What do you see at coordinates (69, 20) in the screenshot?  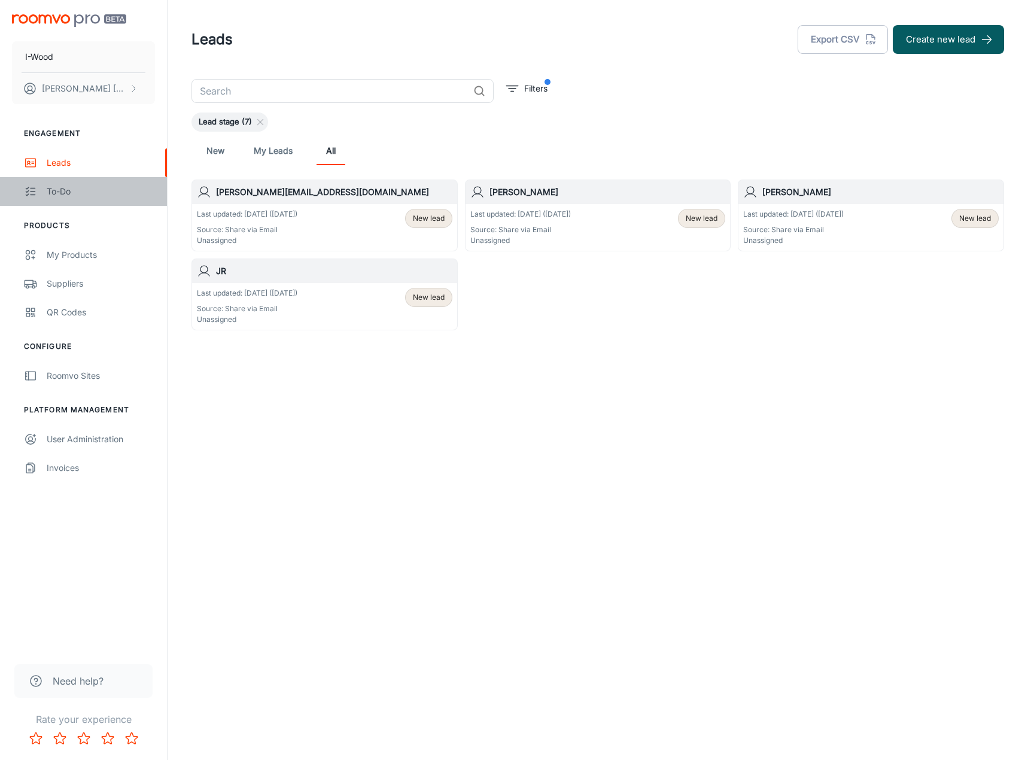 I see `img: Roomvo PRO Beta` at bounding box center [69, 20].